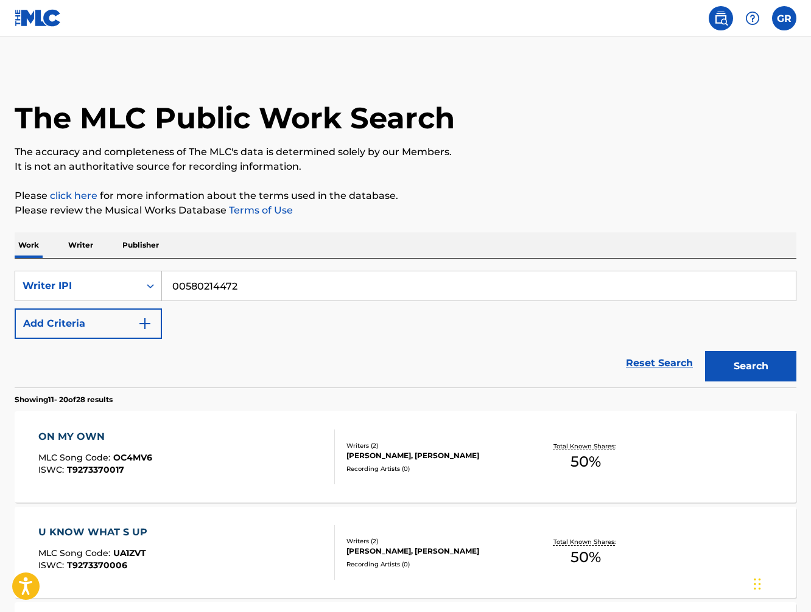 This screenshot has width=811, height=612. I want to click on img: MLC Logo, so click(38, 18).